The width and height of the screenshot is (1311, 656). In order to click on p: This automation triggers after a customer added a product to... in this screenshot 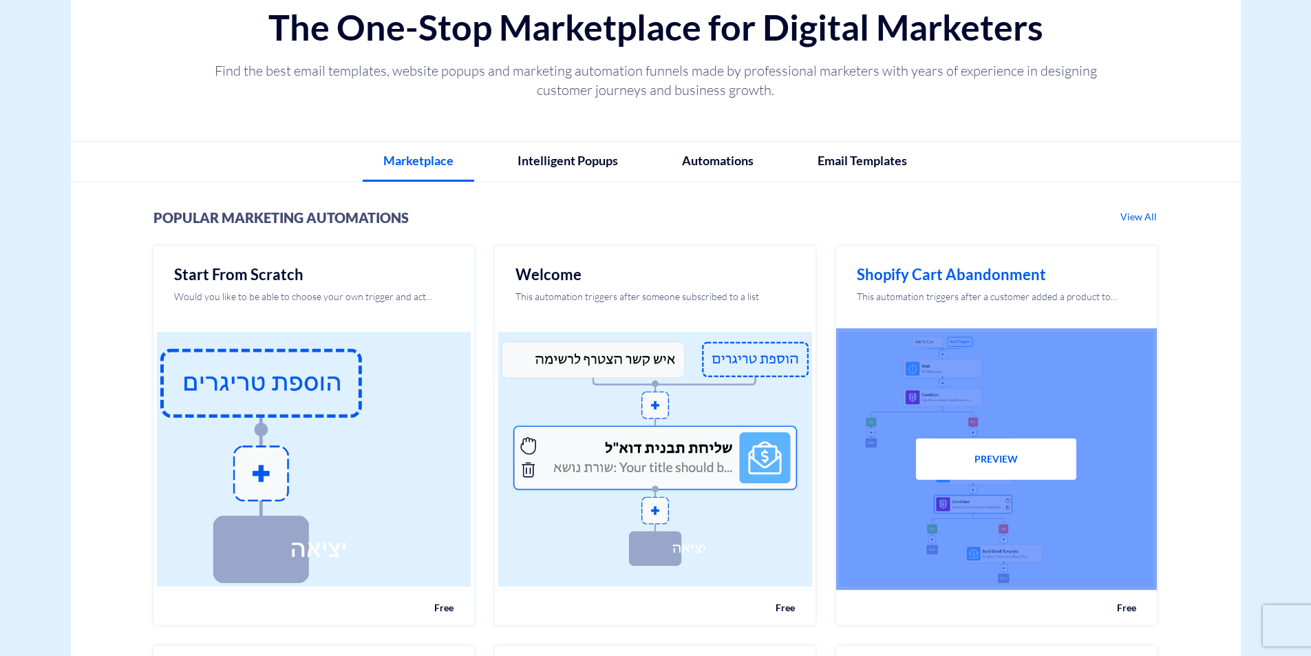, I will do `click(997, 304)`.